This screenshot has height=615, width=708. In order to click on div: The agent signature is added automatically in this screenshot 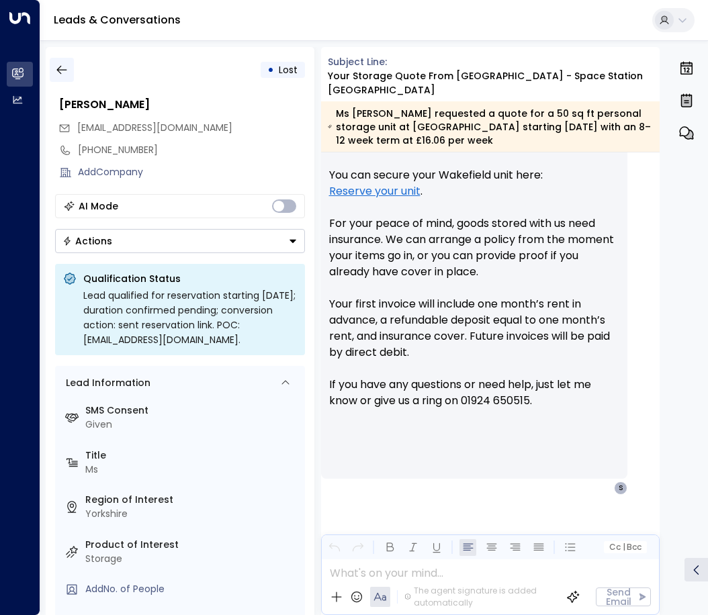, I will do `click(480, 597)`.